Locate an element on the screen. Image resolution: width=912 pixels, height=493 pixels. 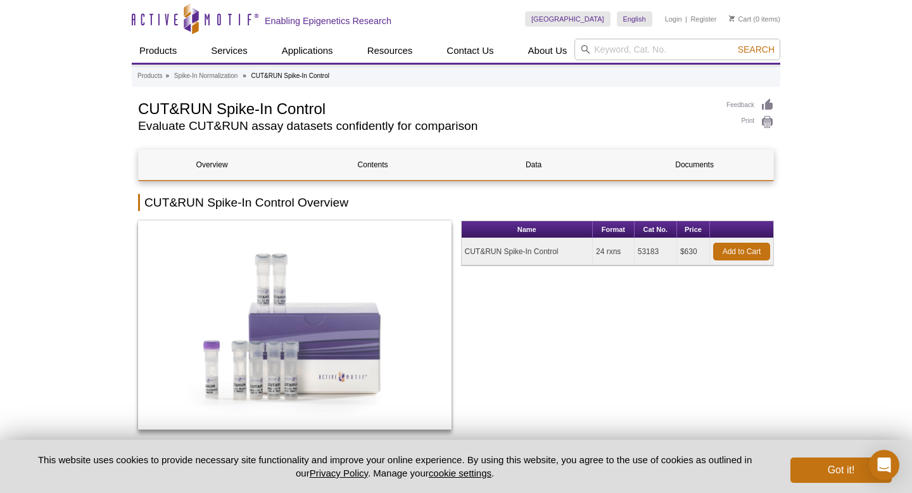
a: Overview is located at coordinates (212, 165).